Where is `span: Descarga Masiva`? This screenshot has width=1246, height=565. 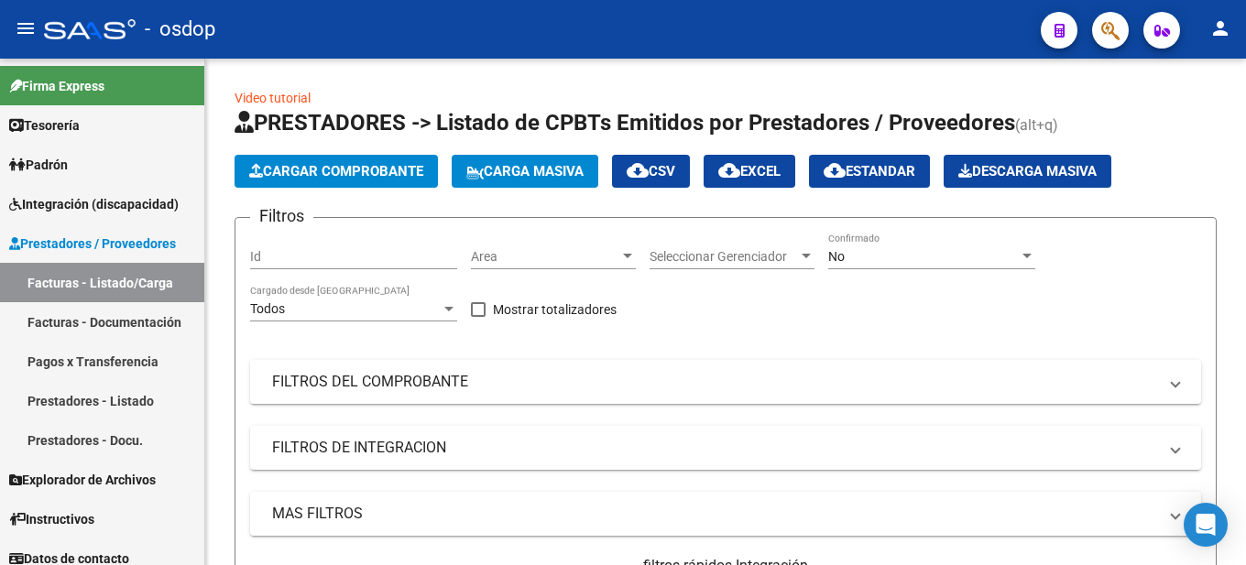
span: Descarga Masiva is located at coordinates (1027, 171).